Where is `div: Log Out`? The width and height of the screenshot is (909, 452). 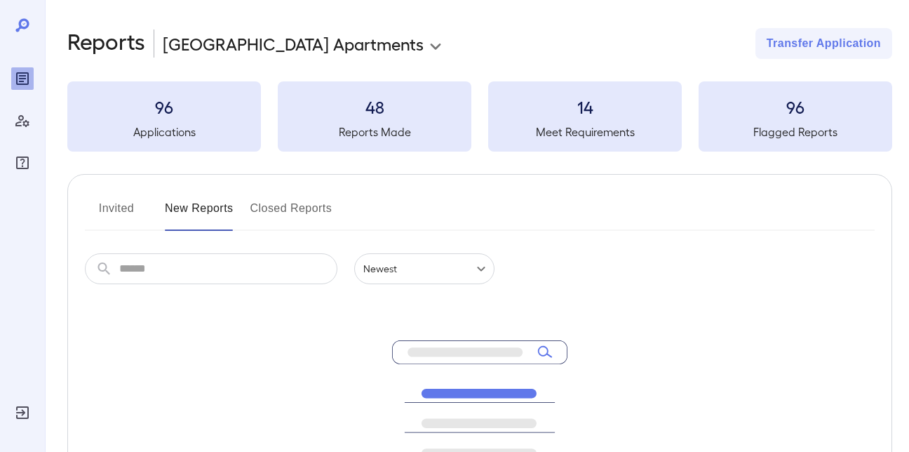
div: Log Out is located at coordinates (22, 412).